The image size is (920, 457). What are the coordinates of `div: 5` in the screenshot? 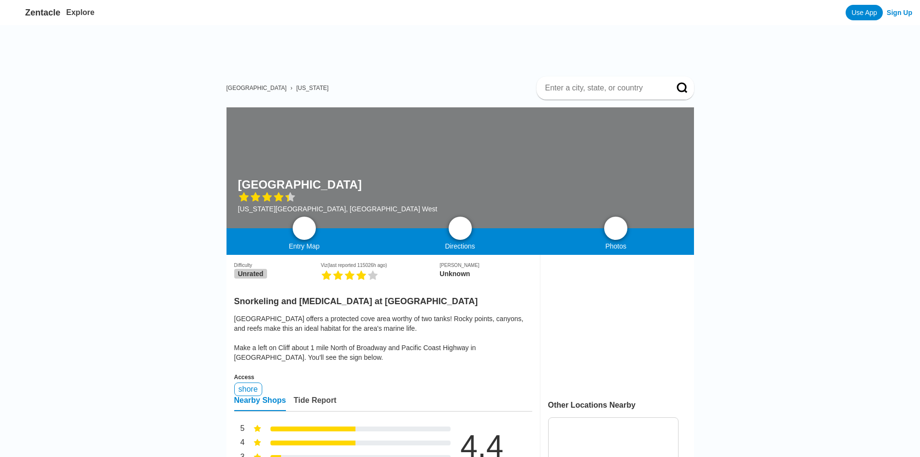 It's located at (240, 429).